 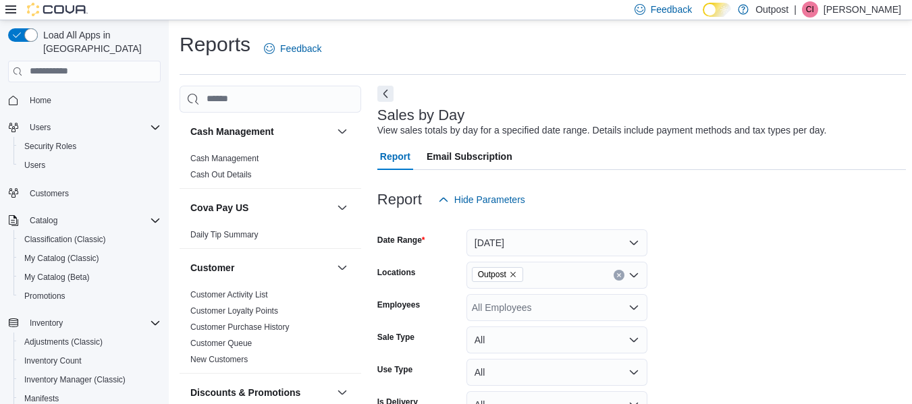 I want to click on a: Customer Loyalty Points, so click(x=234, y=311).